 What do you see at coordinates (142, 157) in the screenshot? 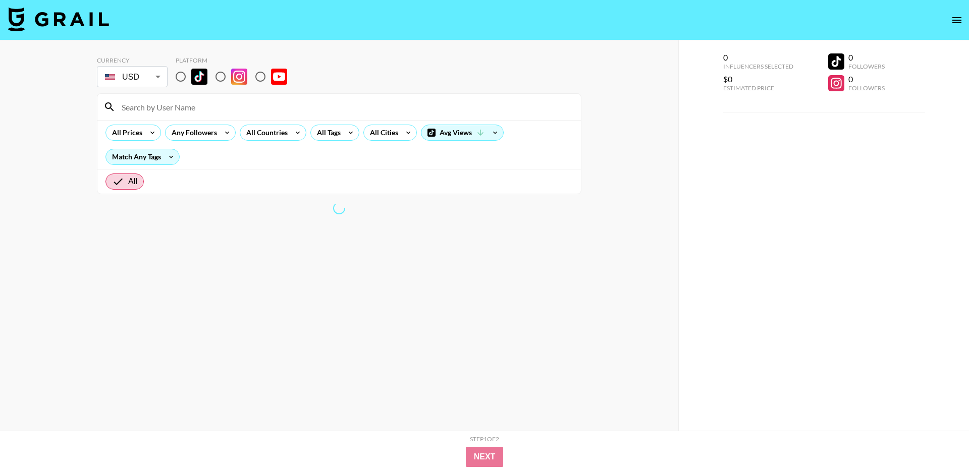
I see `div: Match Any Tags` at bounding box center [142, 157].